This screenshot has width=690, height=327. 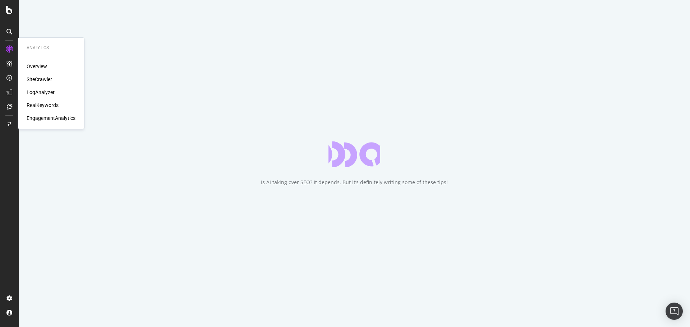 What do you see at coordinates (39, 79) in the screenshot?
I see `a: SiteCrawler` at bounding box center [39, 79].